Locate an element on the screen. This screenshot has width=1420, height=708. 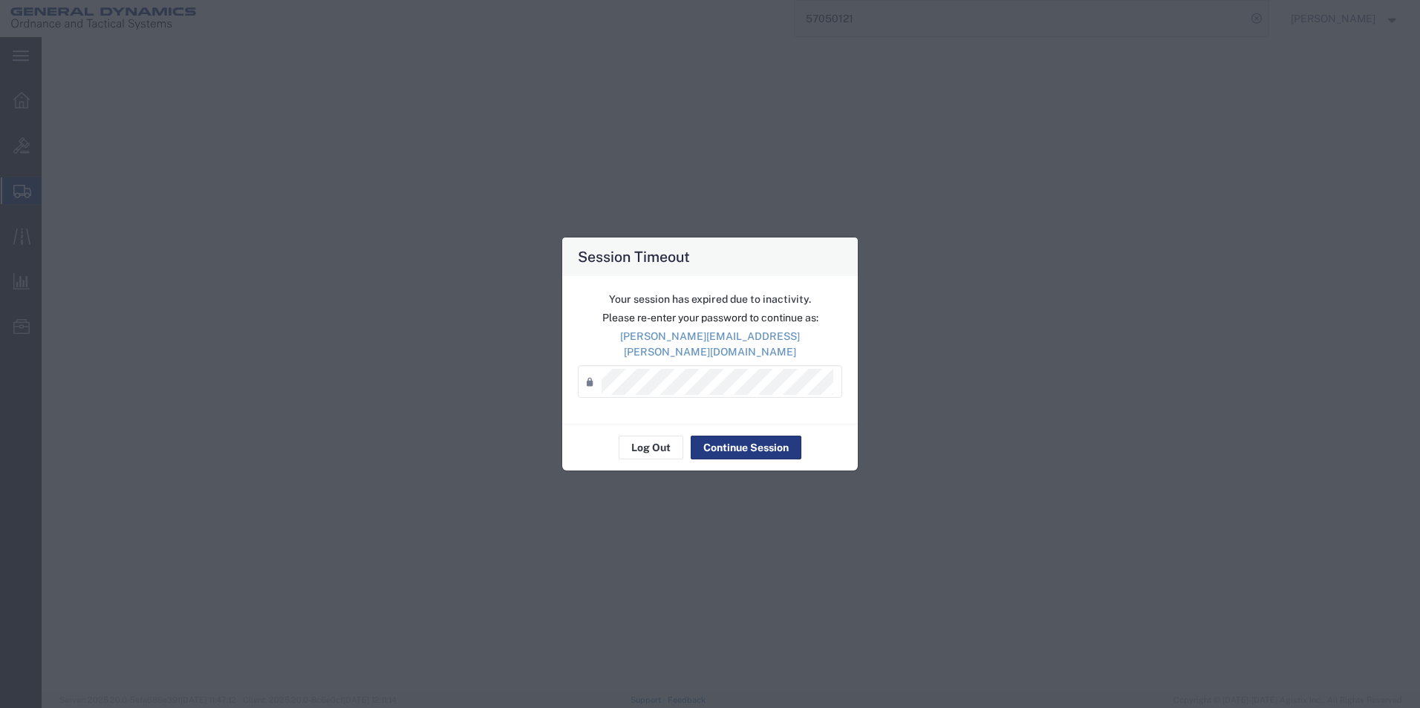
button: Continue Session is located at coordinates (745, 448).